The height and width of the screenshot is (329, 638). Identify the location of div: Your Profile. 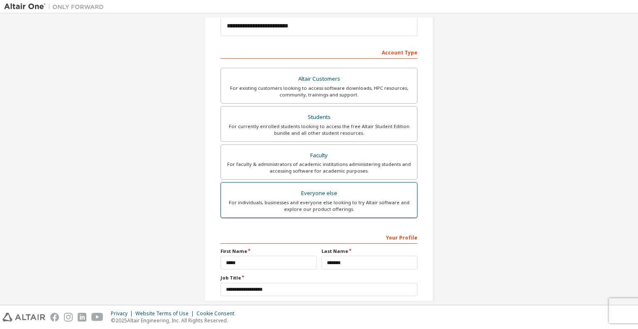
(319, 237).